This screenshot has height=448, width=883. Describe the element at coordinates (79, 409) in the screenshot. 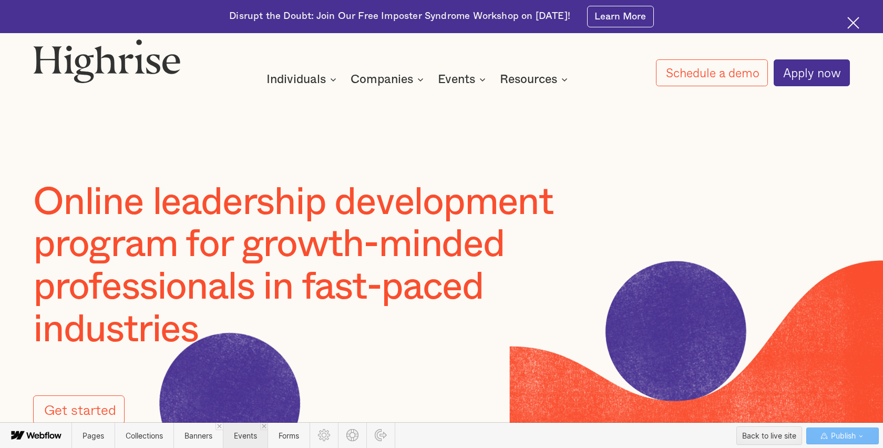

I see `a: Get started` at that location.